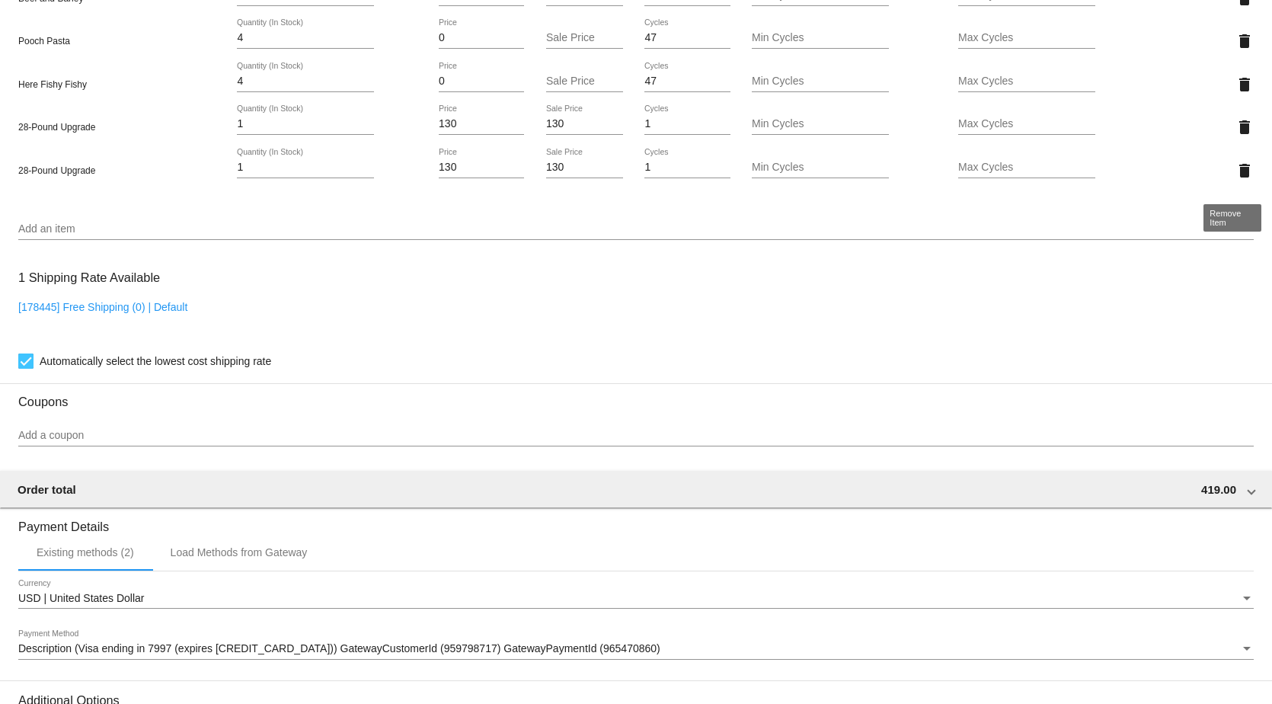 This screenshot has width=1272, height=704. Describe the element at coordinates (636, 229) in the screenshot. I see `input: Add an item` at that location.